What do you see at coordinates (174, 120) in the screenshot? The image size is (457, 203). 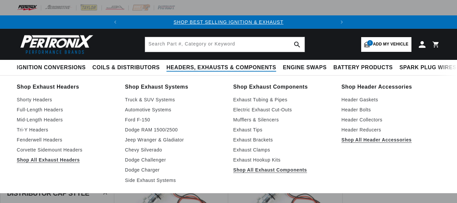 I see `a: Ford F-150` at bounding box center [174, 120].